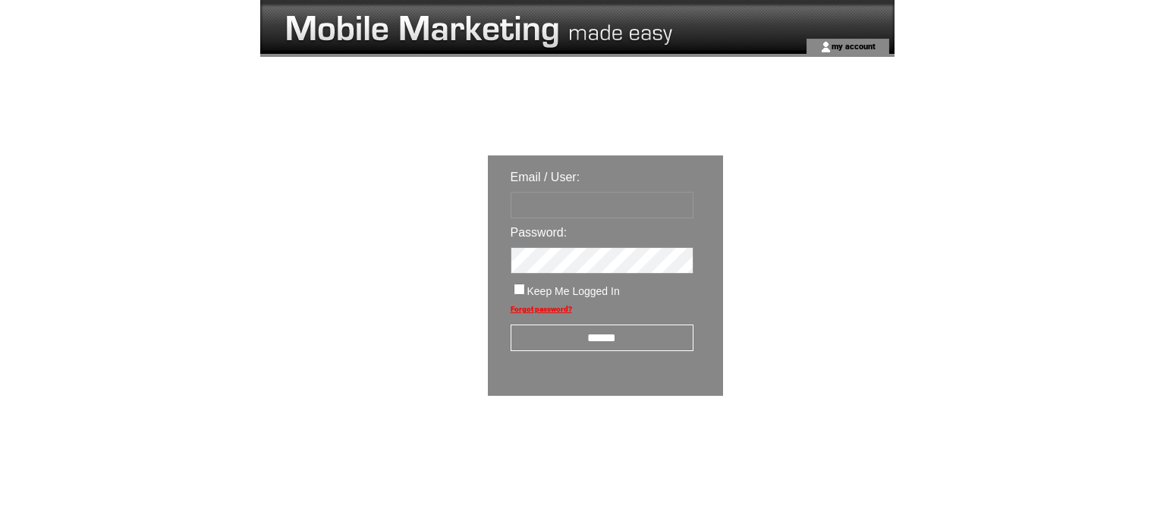  Describe the element at coordinates (825, 47) in the screenshot. I see `img: account_icon.gif` at that location.